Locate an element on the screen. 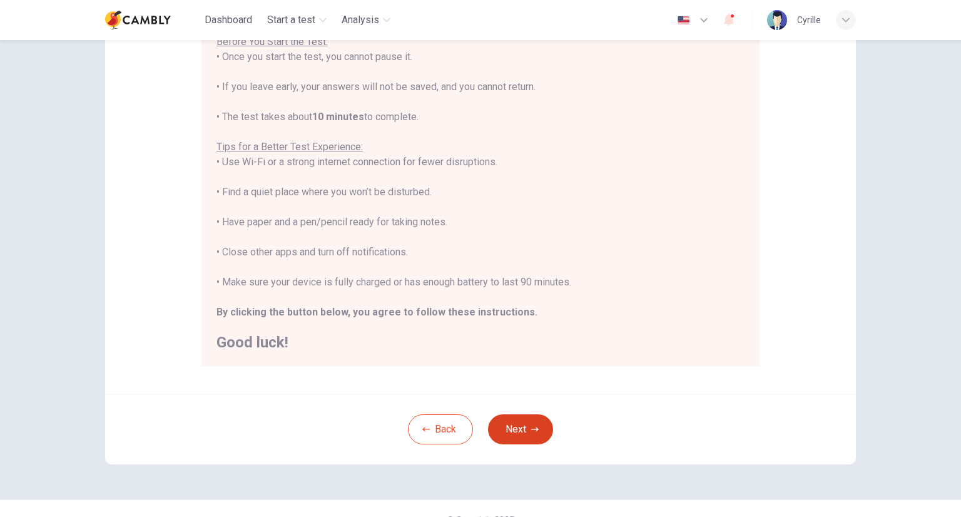  h2: Good luck! is located at coordinates (480, 342).